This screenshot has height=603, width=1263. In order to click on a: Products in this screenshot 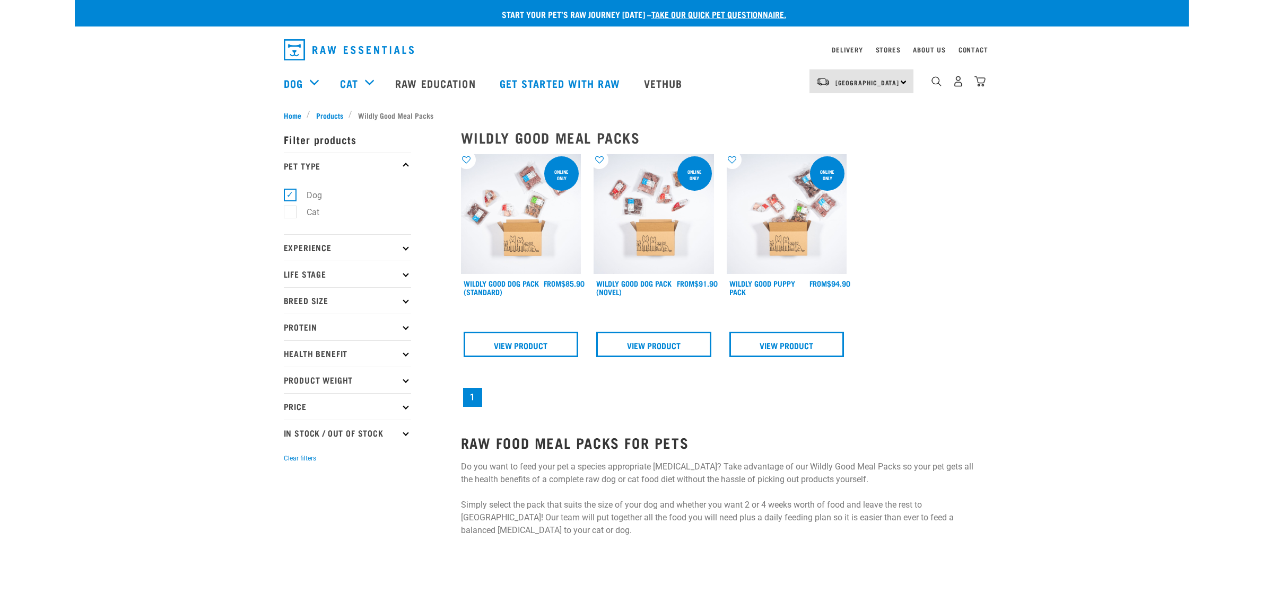, I will do `click(329, 115)`.